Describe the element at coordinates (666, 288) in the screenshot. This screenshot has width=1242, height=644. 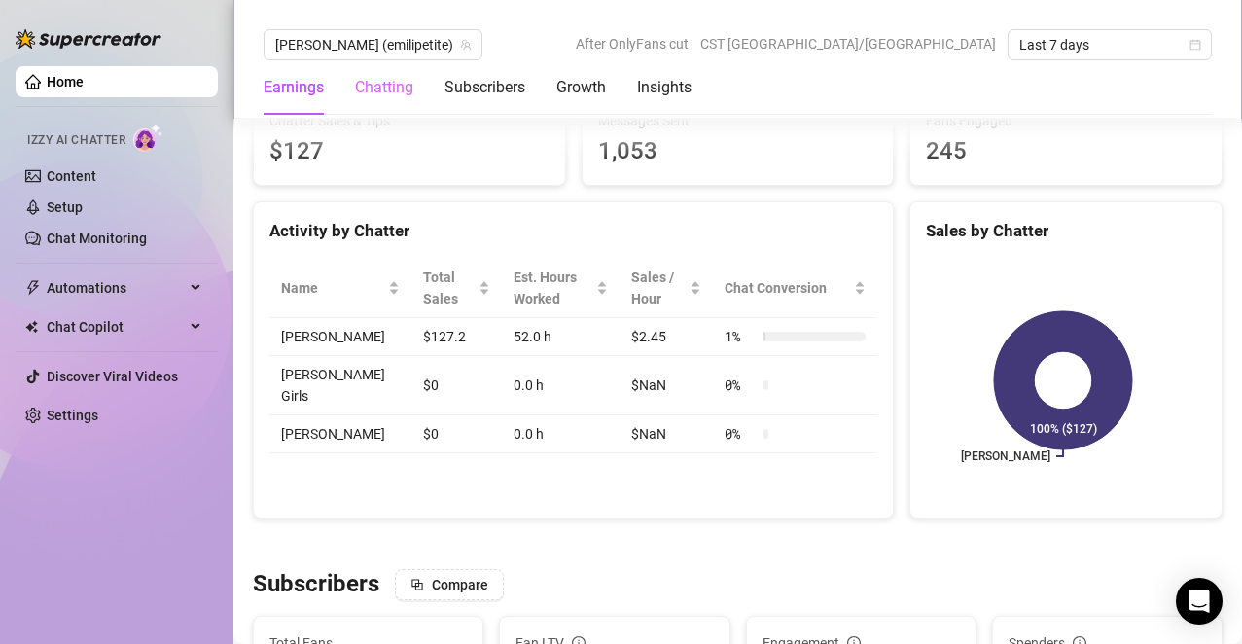
I see `th: Sales / Hour` at that location.